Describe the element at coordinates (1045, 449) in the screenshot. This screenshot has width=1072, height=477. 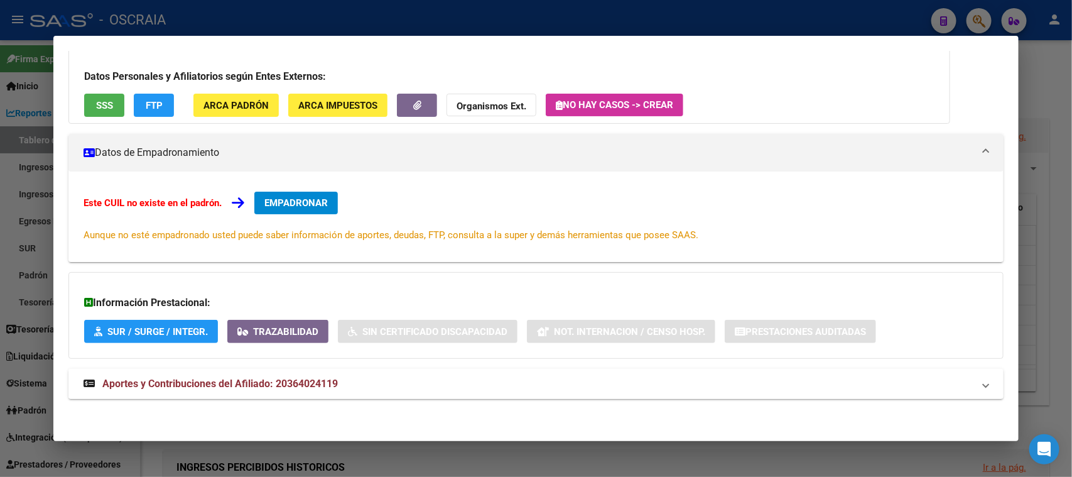
I see `div: Open Intercom Messenger` at that location.